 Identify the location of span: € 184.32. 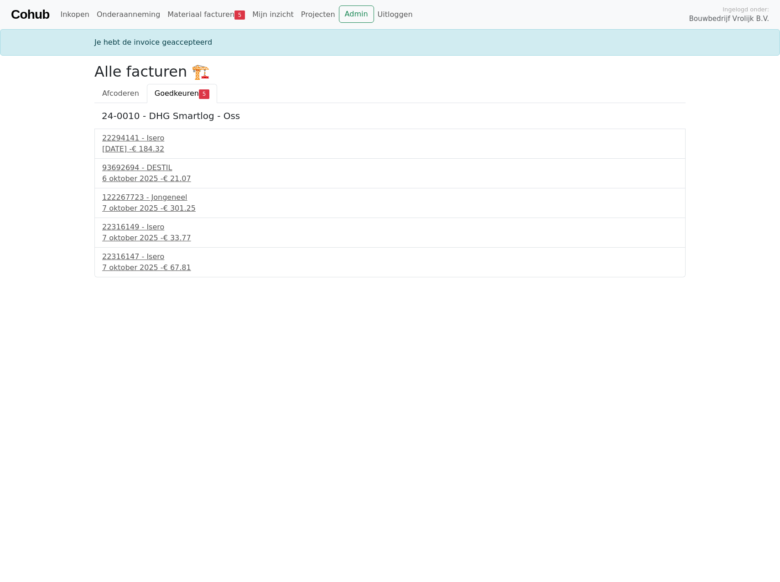
(148, 149).